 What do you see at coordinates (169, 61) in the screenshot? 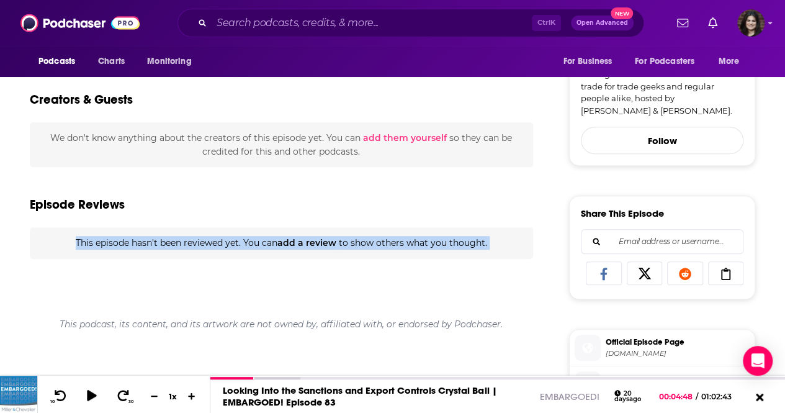
I see `span: Monitoring` at bounding box center [169, 61].